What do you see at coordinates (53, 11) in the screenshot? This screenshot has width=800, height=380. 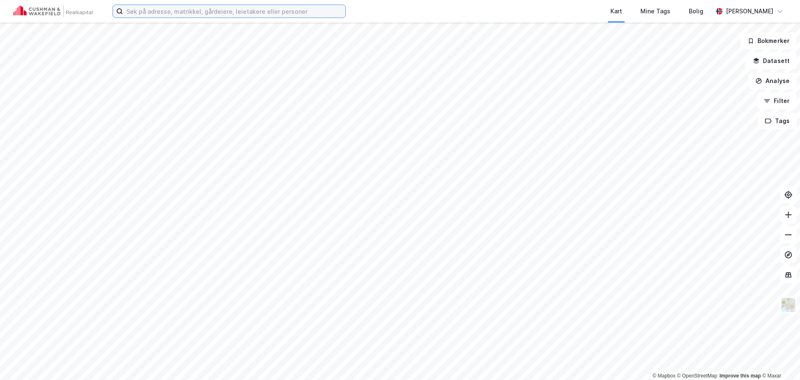 I see `img: cushman-wakefield-realkapital-logo.202ea83816669bd177139c58696a8fa1.svg` at bounding box center [53, 11].